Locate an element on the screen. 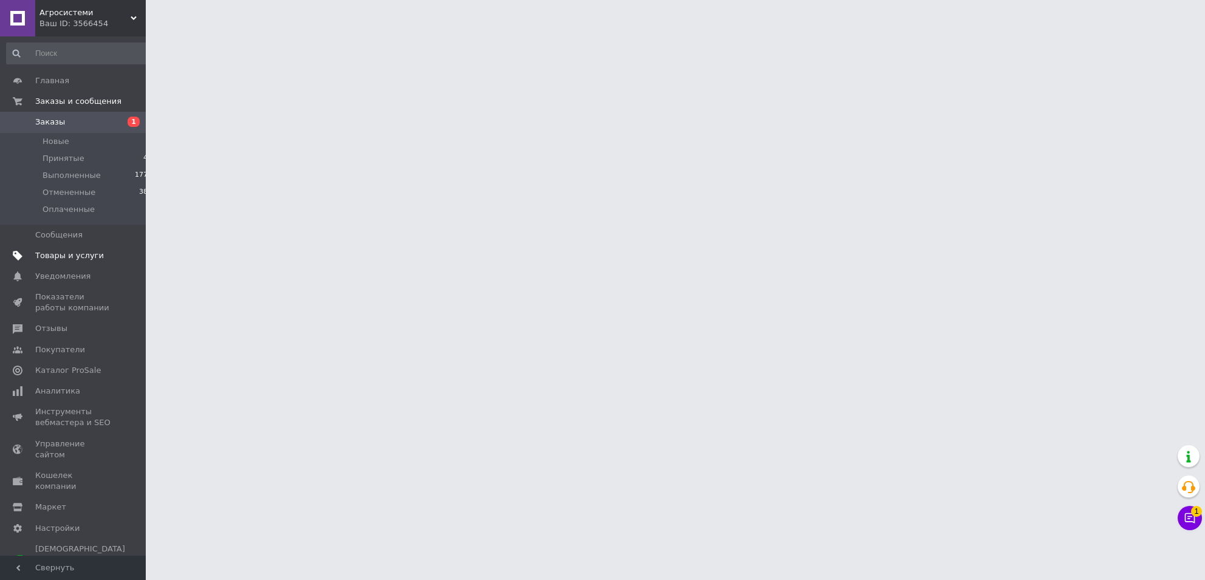 The height and width of the screenshot is (580, 1205). span: Маркет is located at coordinates (50, 507).